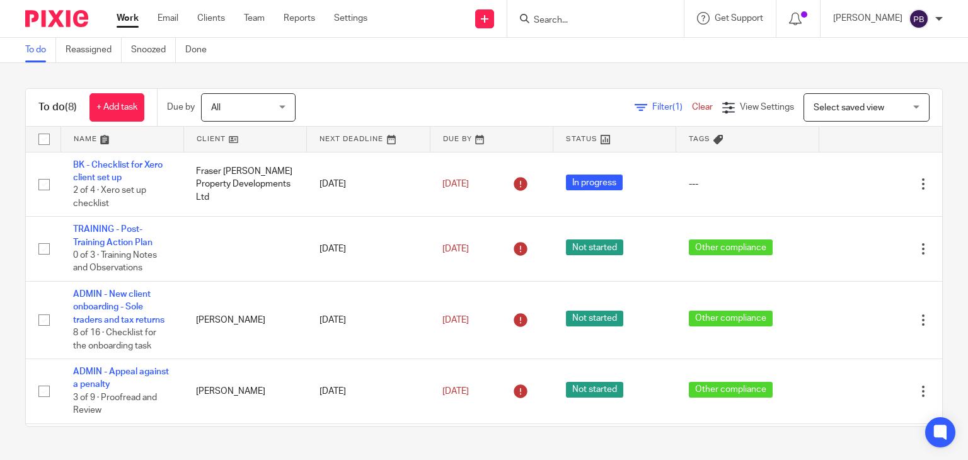 Image resolution: width=968 pixels, height=460 pixels. Describe the element at coordinates (117, 107) in the screenshot. I see `a: + Add task` at that location.